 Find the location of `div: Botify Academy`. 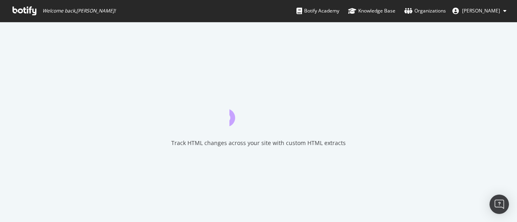

div: Botify Academy is located at coordinates (318, 11).